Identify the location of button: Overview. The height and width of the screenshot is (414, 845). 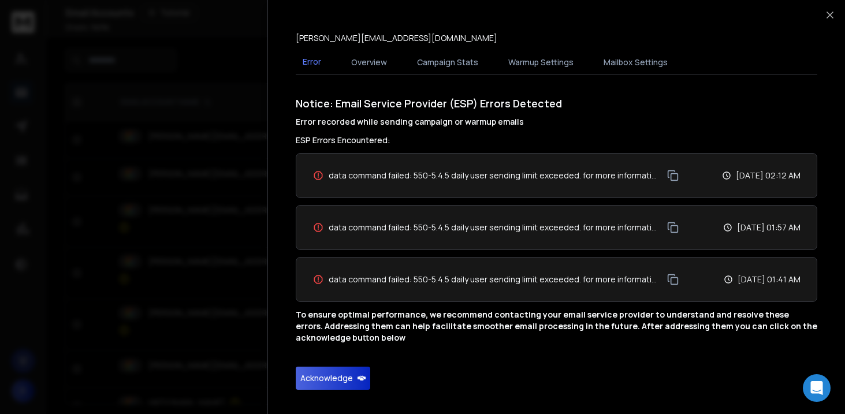
(369, 62).